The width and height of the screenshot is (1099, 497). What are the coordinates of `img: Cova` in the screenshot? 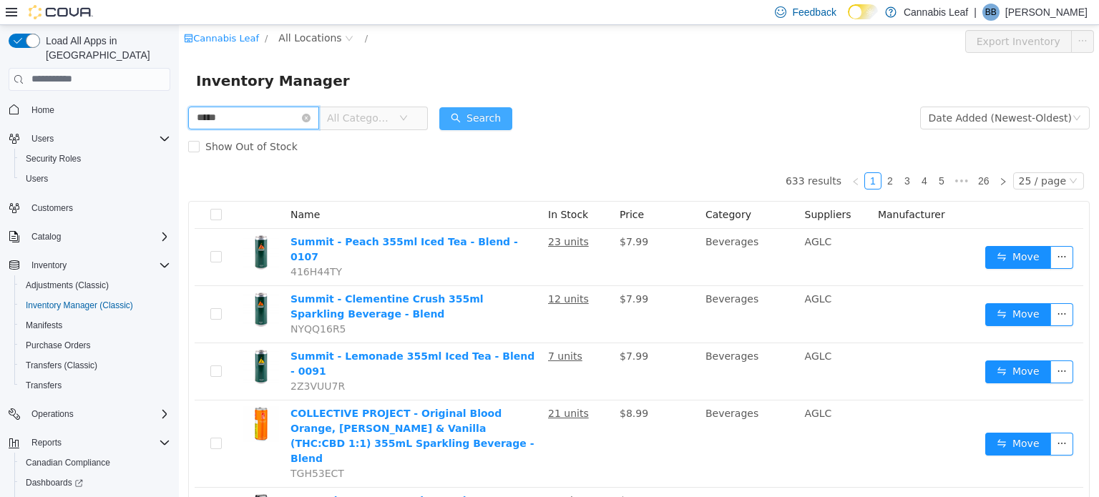 It's located at (61, 12).